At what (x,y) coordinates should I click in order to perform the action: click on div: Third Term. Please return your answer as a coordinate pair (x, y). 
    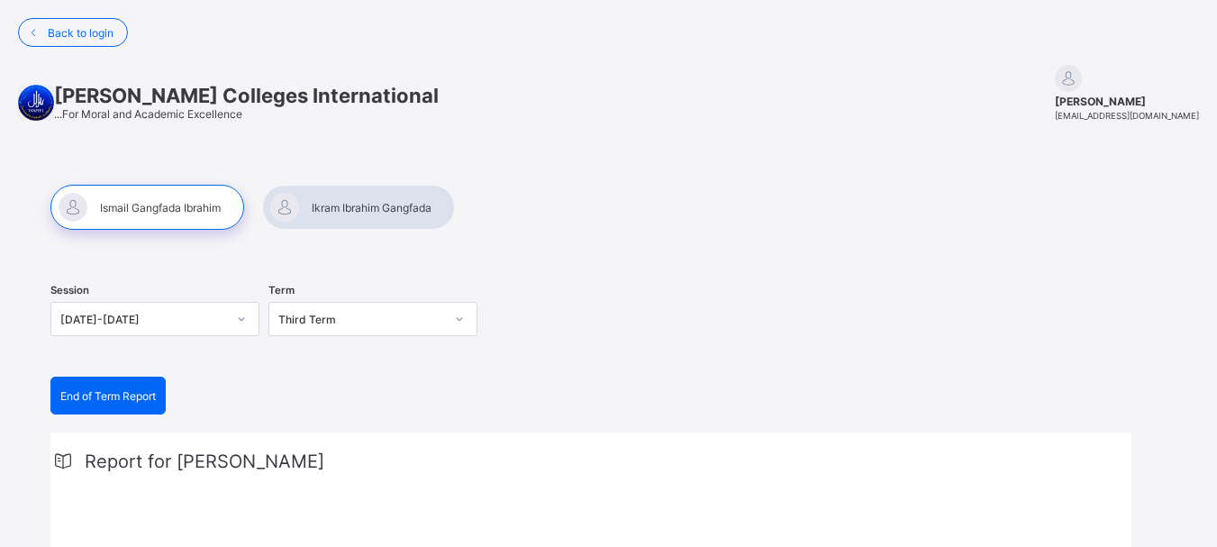
    Looking at the image, I should click on (361, 319).